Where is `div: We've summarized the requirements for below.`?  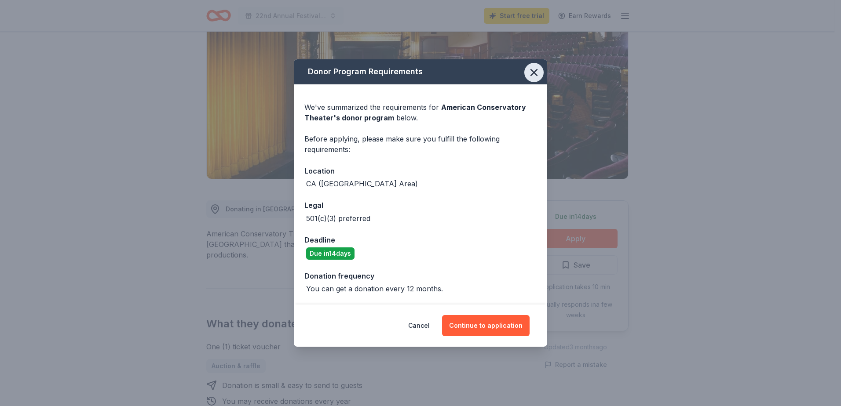
div: We've summarized the requirements for below. is located at coordinates (420, 113).